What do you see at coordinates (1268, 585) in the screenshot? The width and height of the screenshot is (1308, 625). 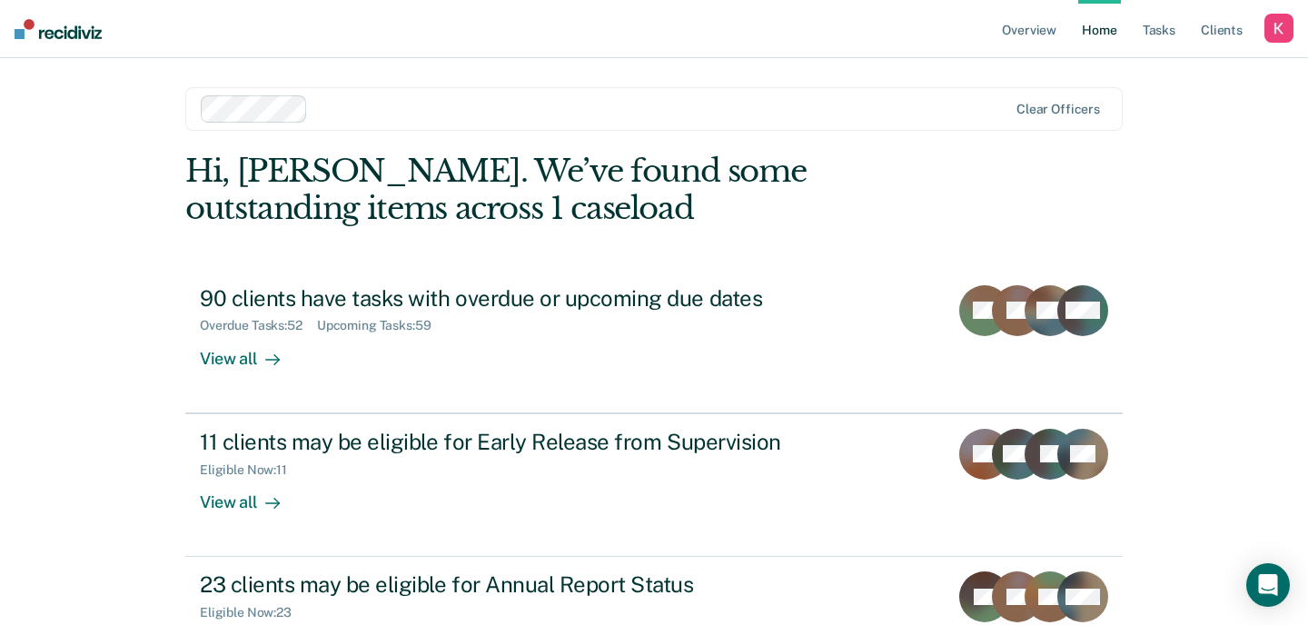 I see `div: Open Intercom Messenger` at bounding box center [1268, 585].